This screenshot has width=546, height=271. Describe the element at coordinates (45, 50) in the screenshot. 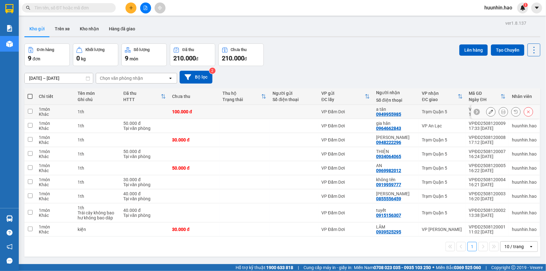

I see `div: Đơn hàng` at that location.